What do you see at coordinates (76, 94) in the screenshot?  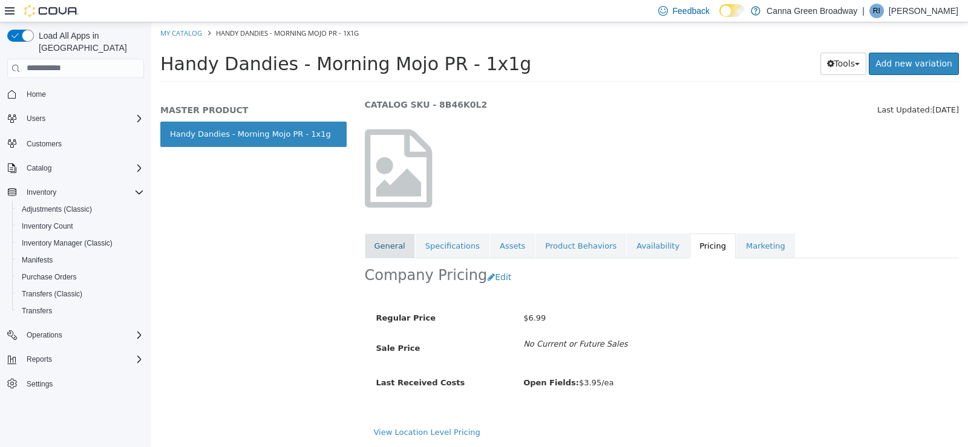 I see `button: Home` at bounding box center [76, 94].